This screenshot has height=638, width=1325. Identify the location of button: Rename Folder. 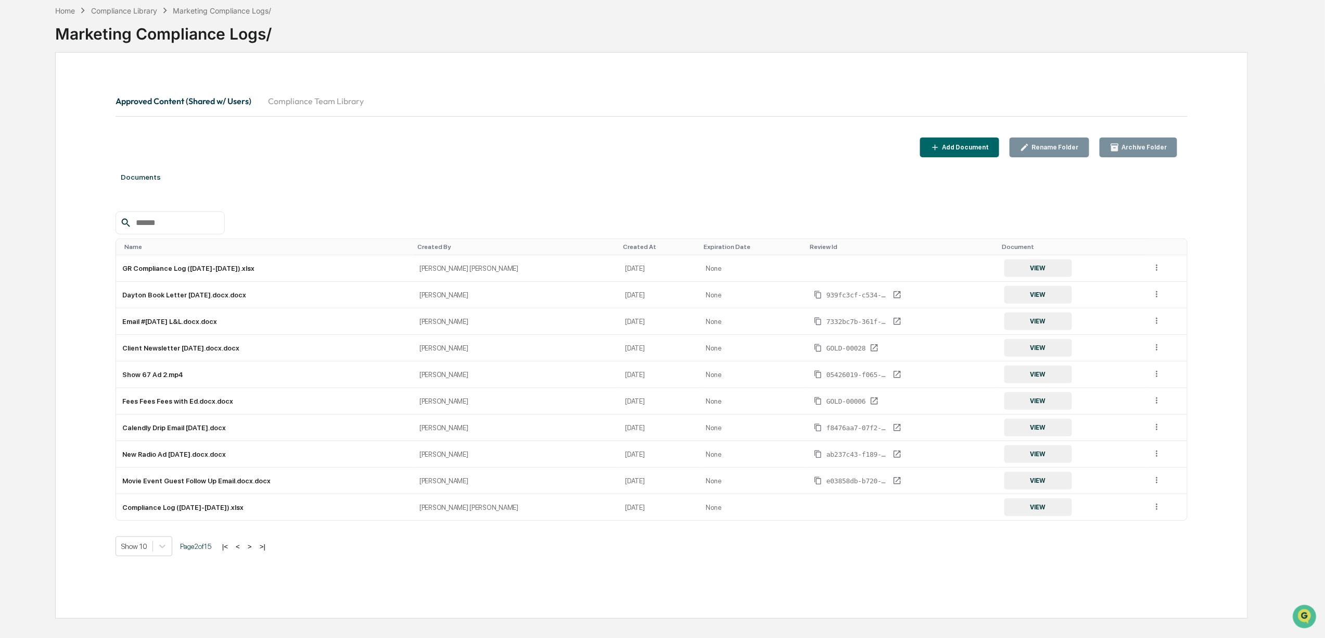
(1049, 147).